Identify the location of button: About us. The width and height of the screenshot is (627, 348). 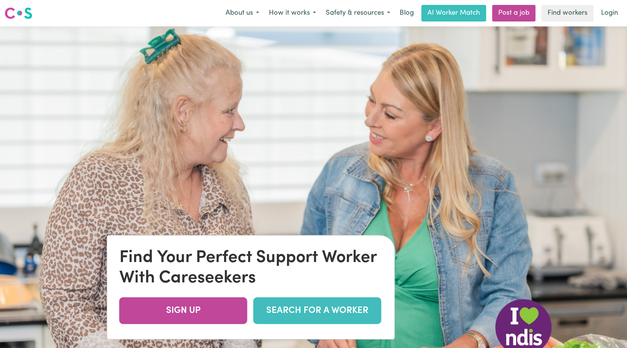
(242, 13).